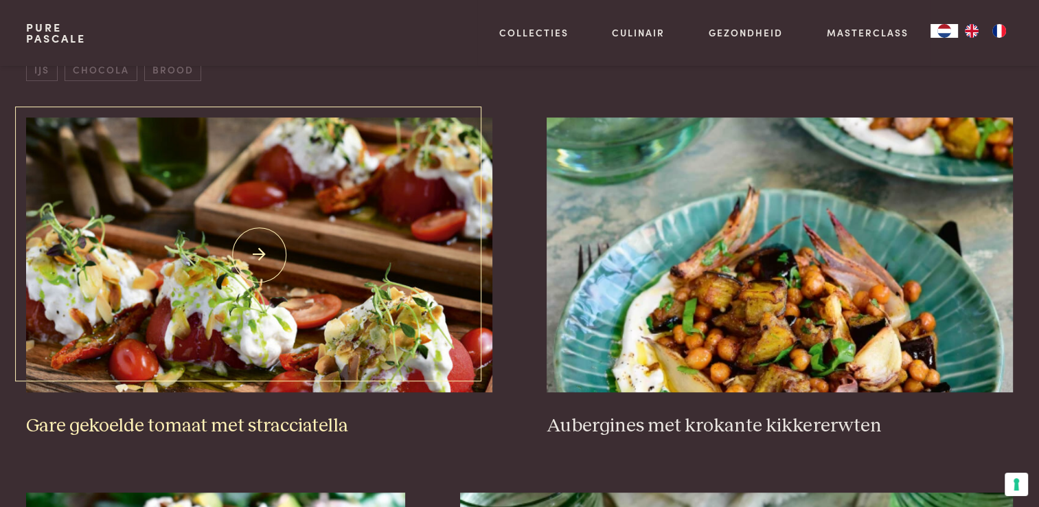 This screenshot has height=507, width=1039. What do you see at coordinates (56, 33) in the screenshot?
I see `a: PurePascale` at bounding box center [56, 33].